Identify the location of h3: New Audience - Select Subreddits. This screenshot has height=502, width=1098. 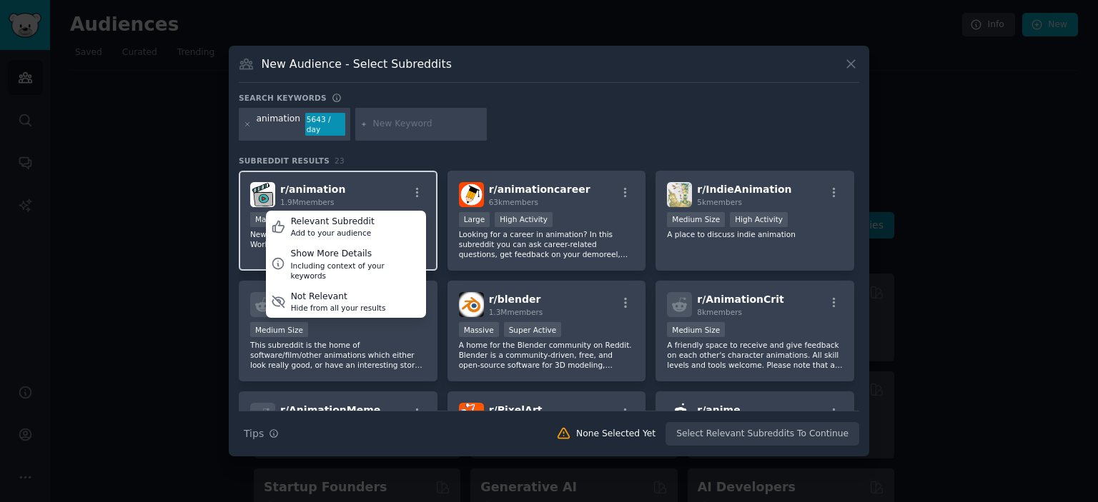
(357, 64).